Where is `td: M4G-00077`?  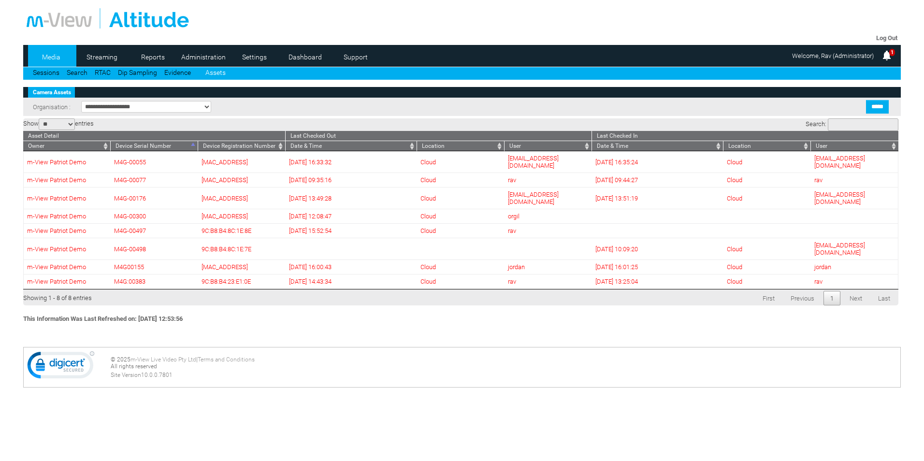
td: M4G-00077 is located at coordinates (154, 180).